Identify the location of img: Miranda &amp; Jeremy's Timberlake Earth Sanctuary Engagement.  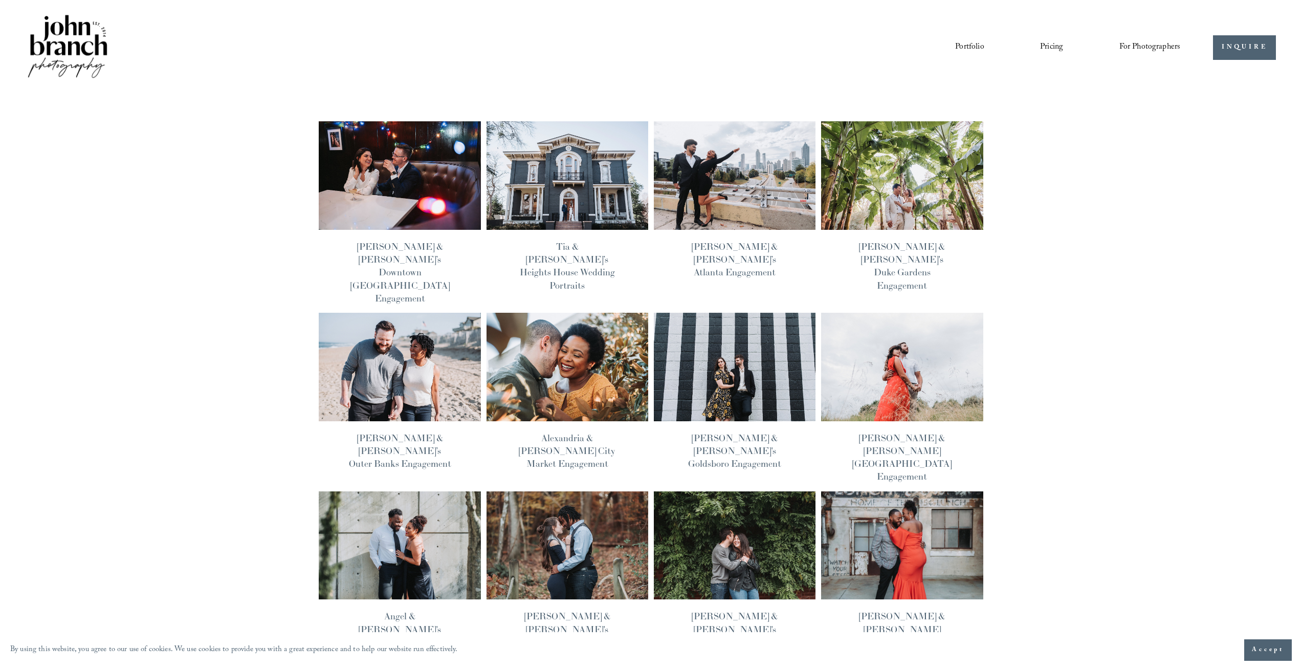
(567, 545).